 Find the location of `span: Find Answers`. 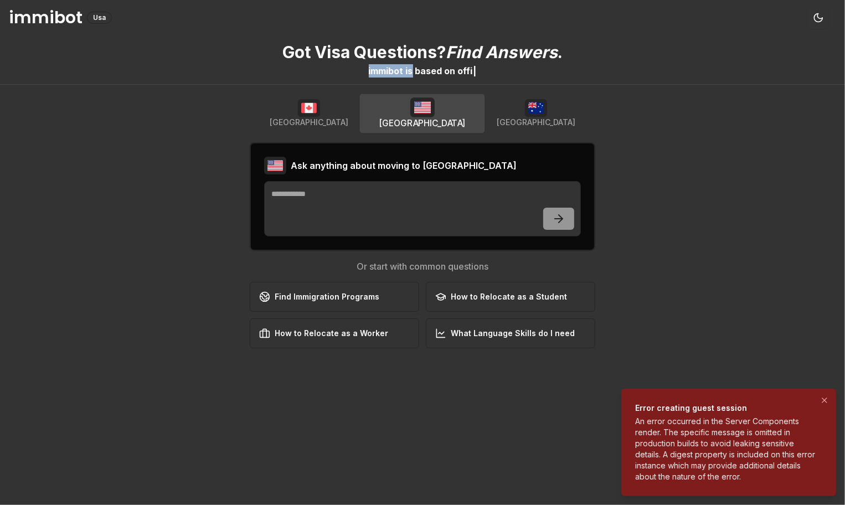

span: Find Answers is located at coordinates (502, 52).